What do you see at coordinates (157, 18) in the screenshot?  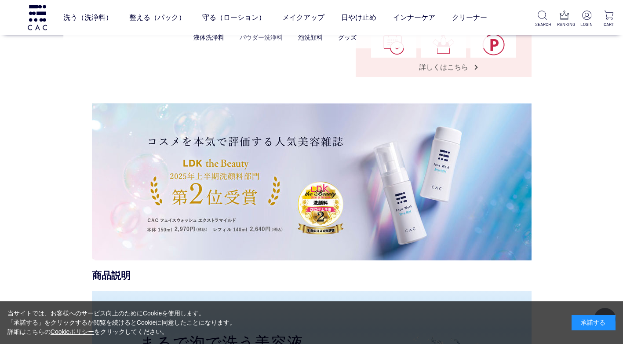 I see `a: 整える（パック）` at bounding box center [157, 18].